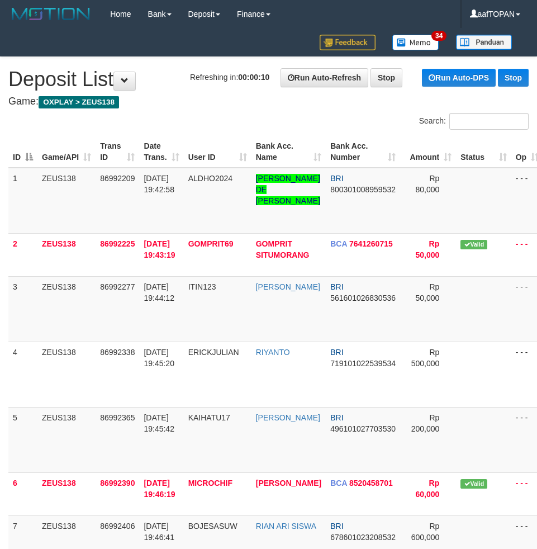  What do you see at coordinates (371, 244) in the screenshot?
I see `span: Copy 7641260715 to clipboard` at bounding box center [371, 244].